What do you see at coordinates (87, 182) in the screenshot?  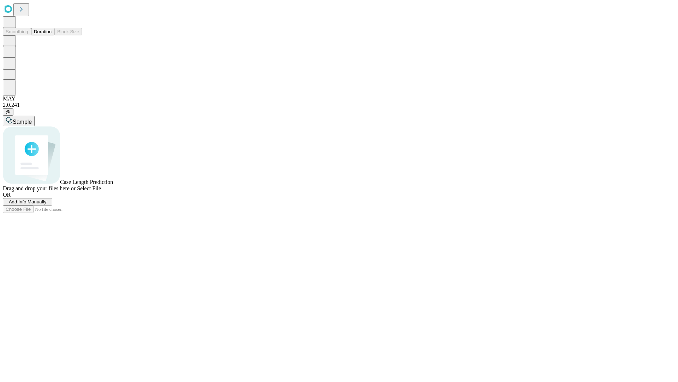 I see `span: Case Length Prediction` at bounding box center [87, 182].